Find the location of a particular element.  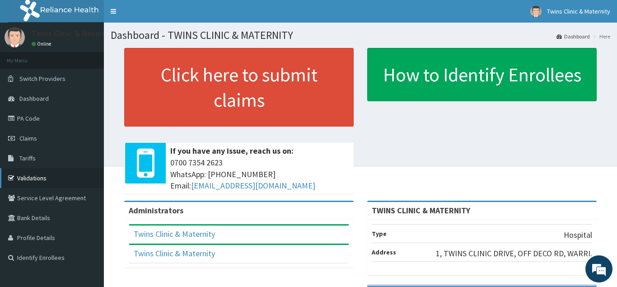

li: Here is located at coordinates (600, 36).